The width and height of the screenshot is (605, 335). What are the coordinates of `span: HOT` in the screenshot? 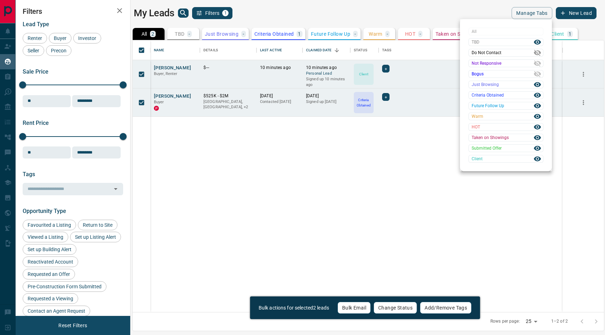 It's located at (502, 127).